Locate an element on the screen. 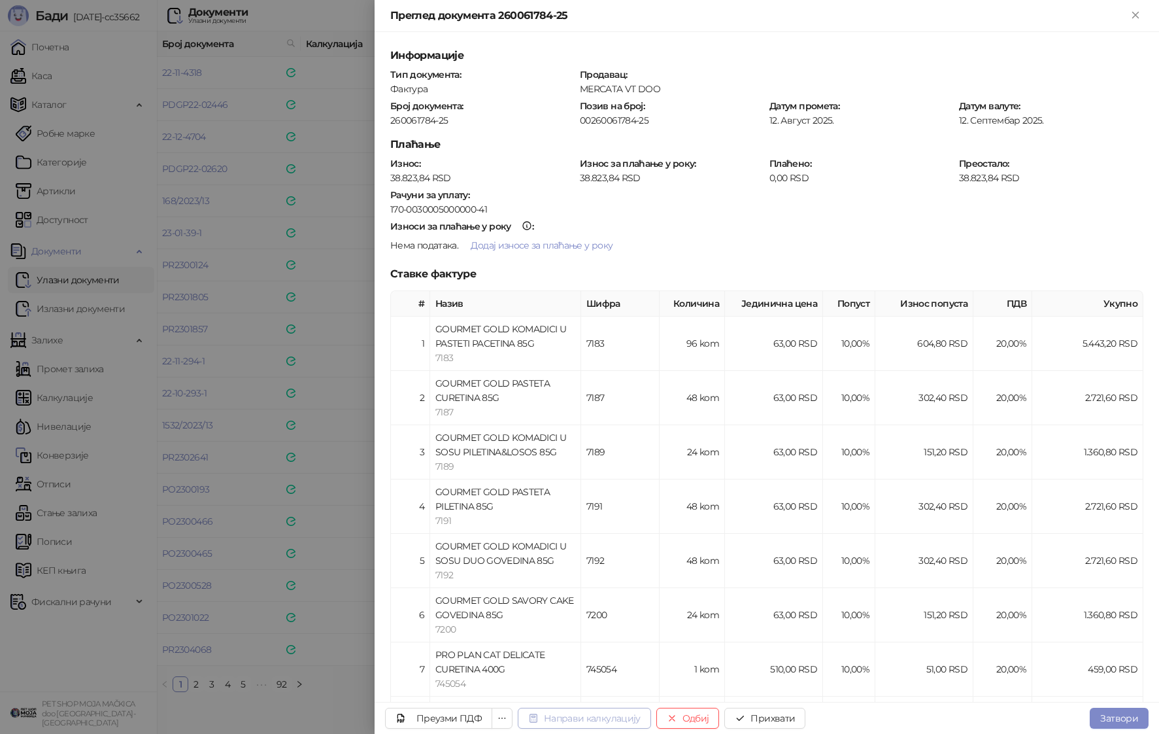 The height and width of the screenshot is (734, 1159). th: Количина is located at coordinates (692, 303).